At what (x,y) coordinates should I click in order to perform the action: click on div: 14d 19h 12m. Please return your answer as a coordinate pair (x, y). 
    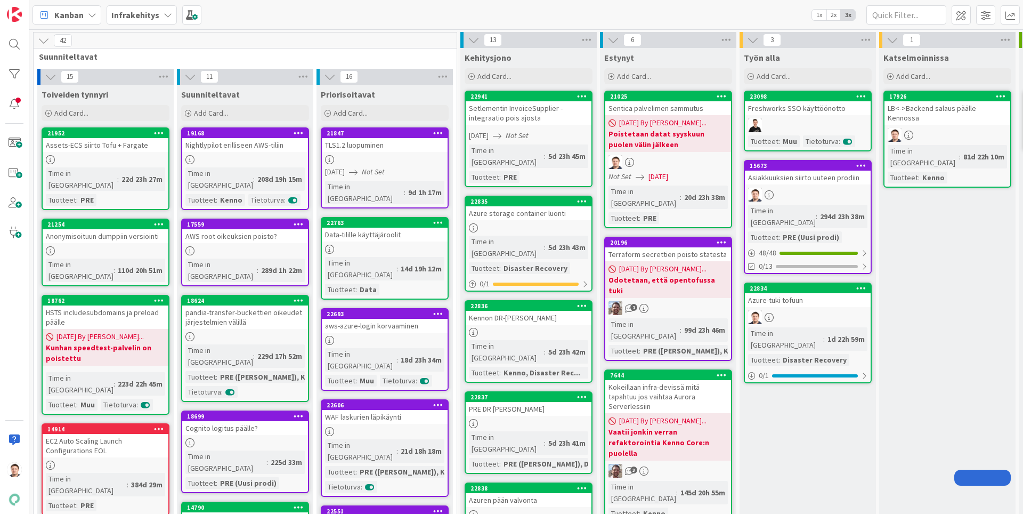
    Looking at the image, I should click on (421, 269).